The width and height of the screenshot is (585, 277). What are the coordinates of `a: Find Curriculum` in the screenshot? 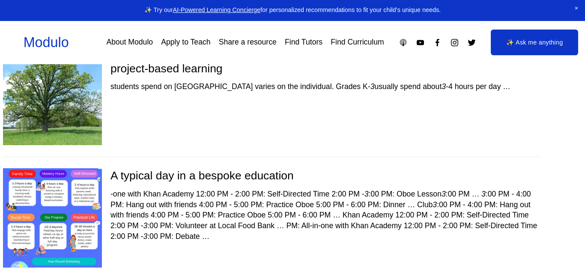 It's located at (357, 42).